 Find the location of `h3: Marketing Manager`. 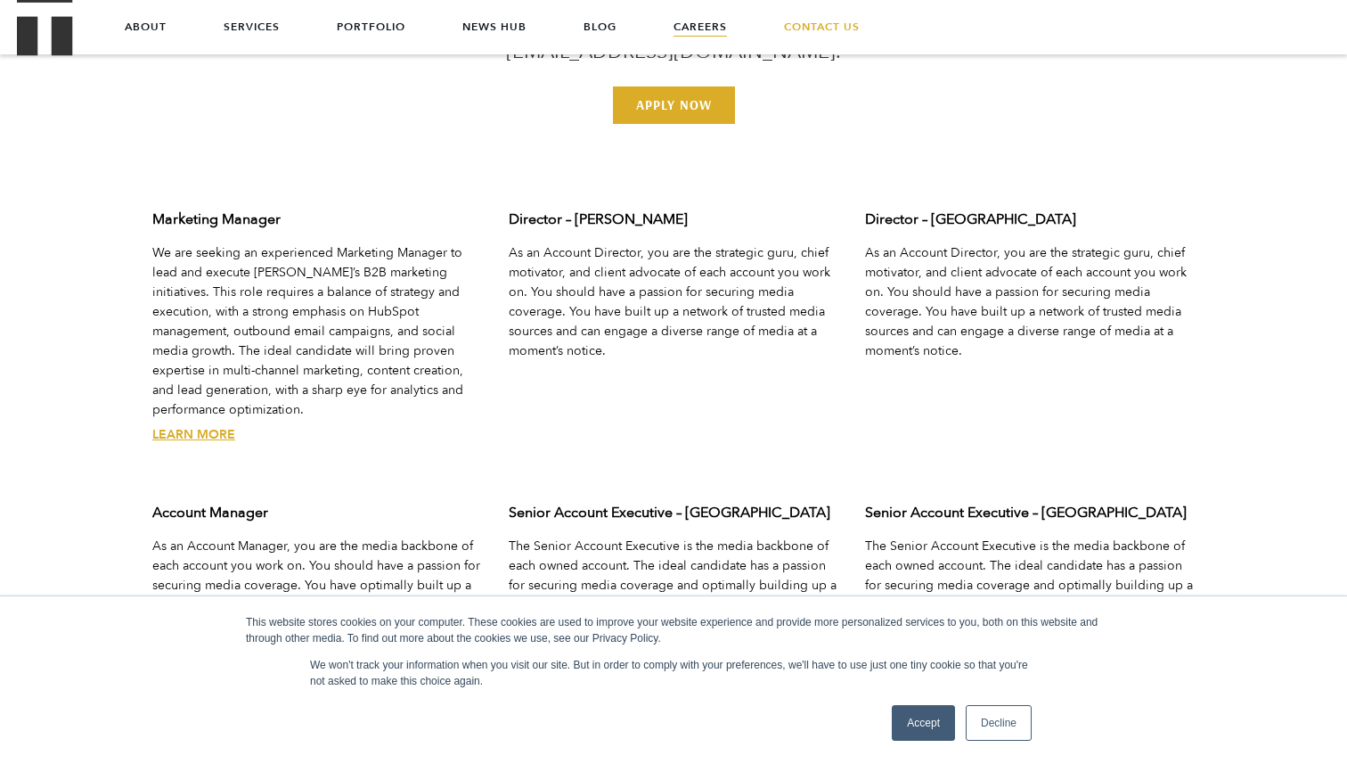

h3: Marketing Manager is located at coordinates (317, 219).